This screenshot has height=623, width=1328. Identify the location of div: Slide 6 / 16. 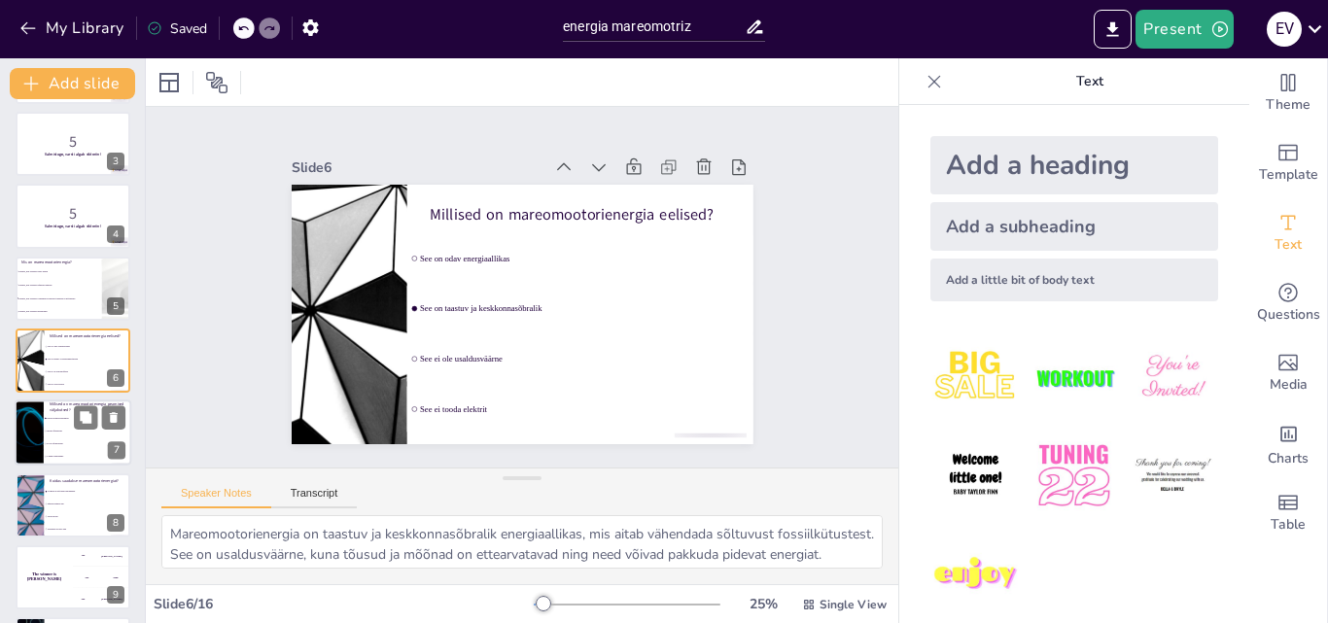
(343, 604).